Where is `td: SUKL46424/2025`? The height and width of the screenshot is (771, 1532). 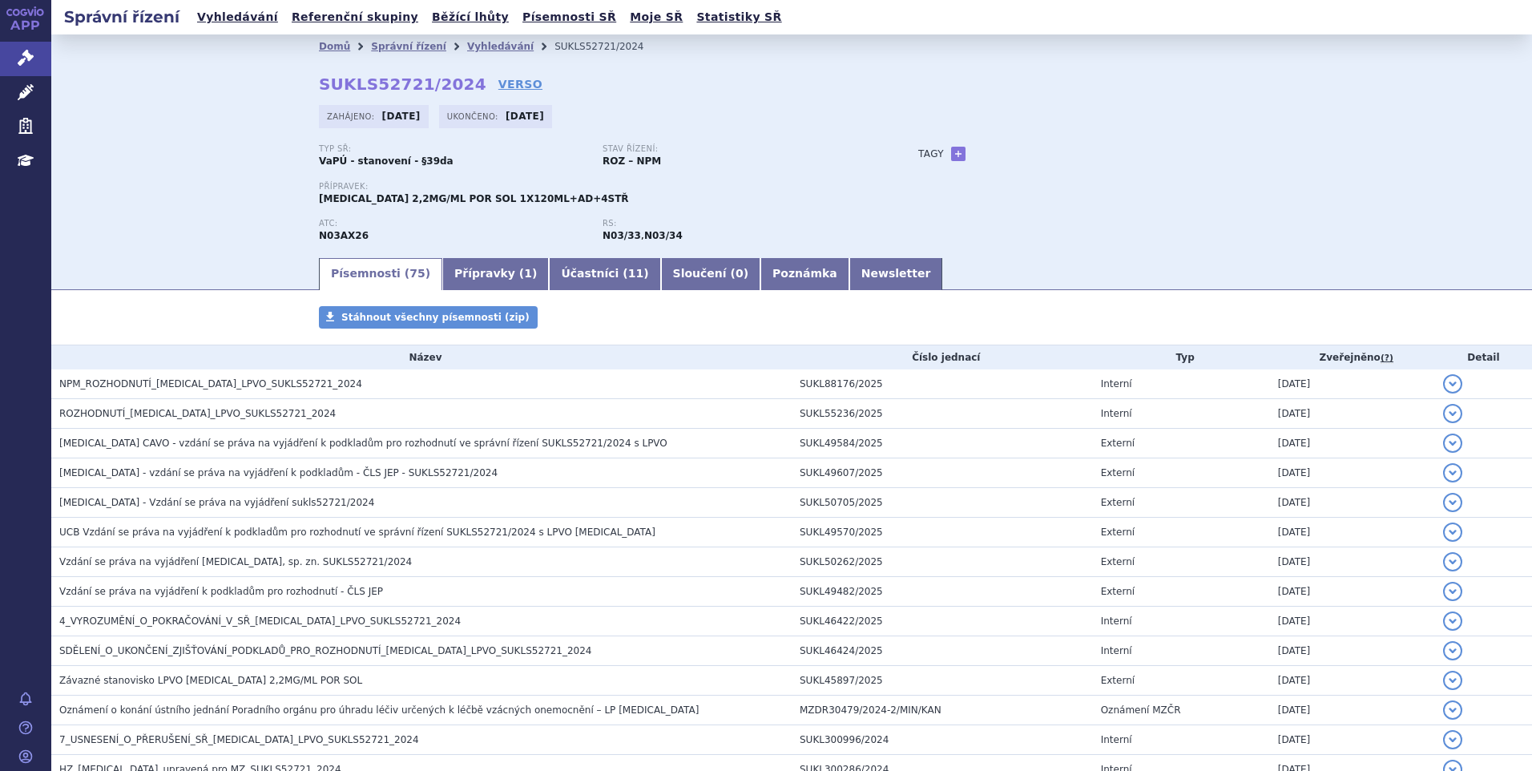 td: SUKL46424/2025 is located at coordinates (942, 651).